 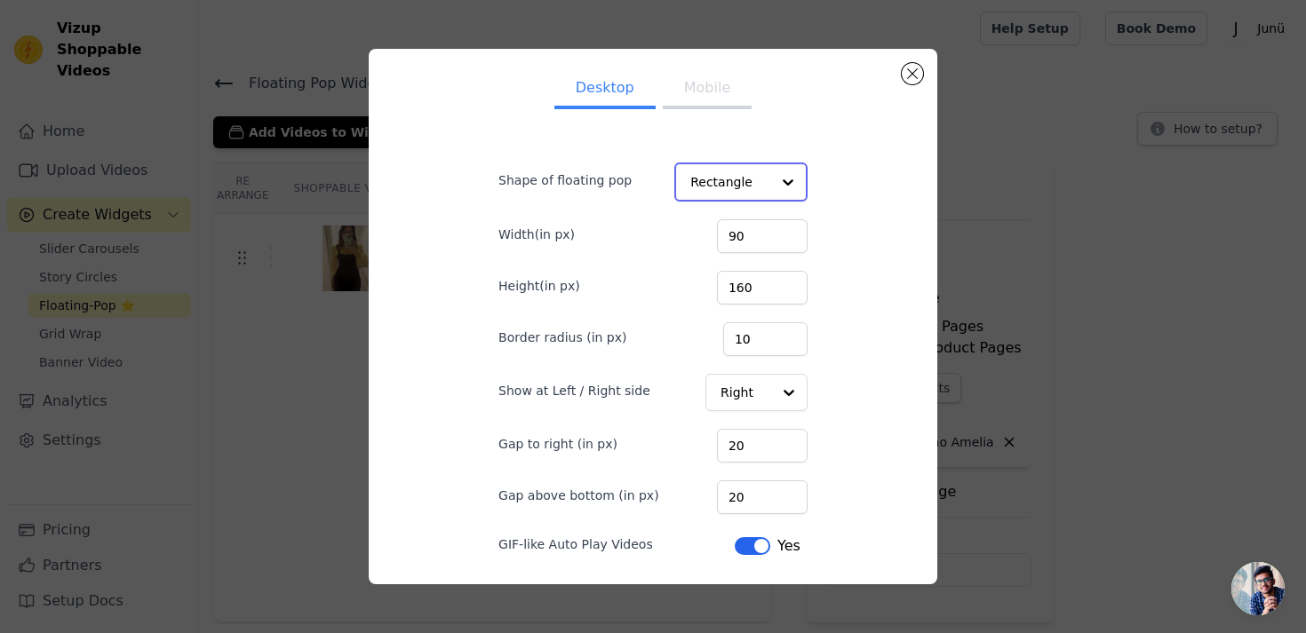 I want to click on button: Close modal, so click(x=912, y=74).